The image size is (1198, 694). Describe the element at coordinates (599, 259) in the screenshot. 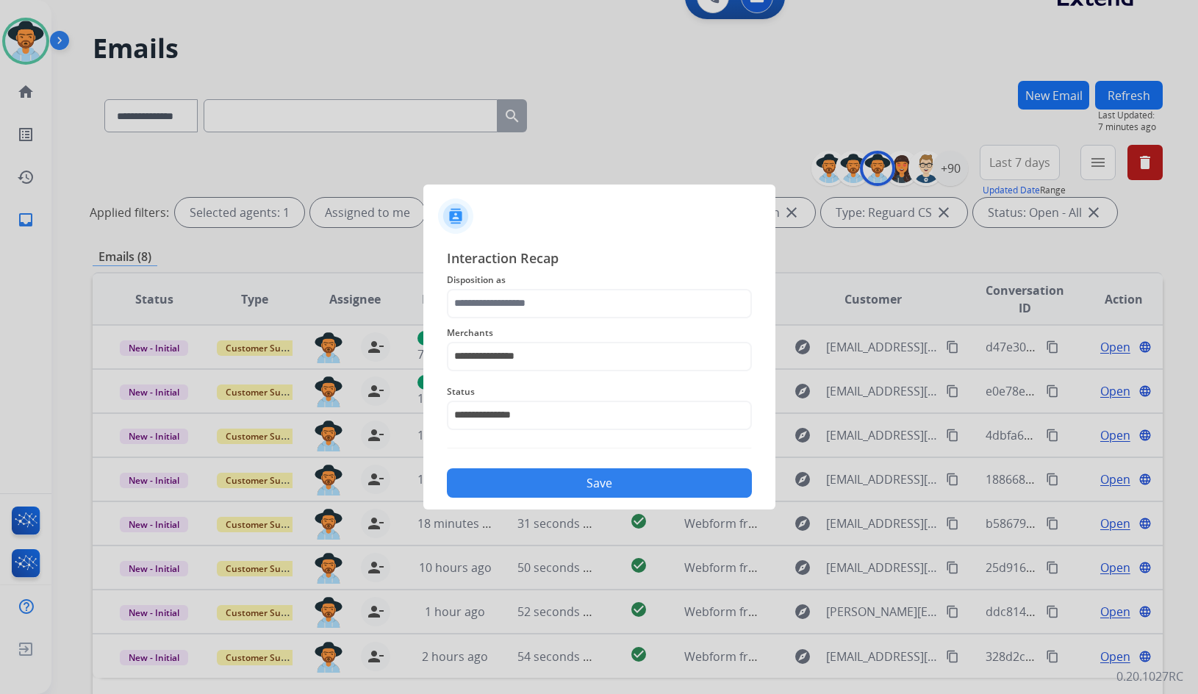

I see `span: Interaction Recap` at that location.